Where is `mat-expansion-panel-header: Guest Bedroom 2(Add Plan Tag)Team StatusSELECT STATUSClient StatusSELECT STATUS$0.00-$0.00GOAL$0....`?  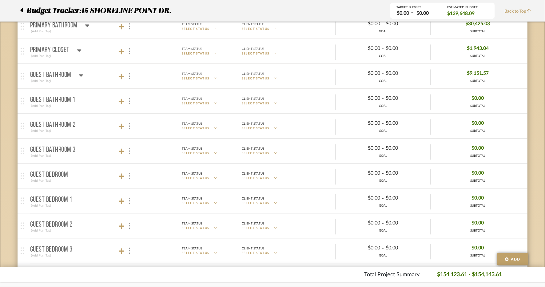
mat-expansion-panel-header: Guest Bedroom 2(Add Plan Tag)Team StatusSELECT STATUSClient StatusSELECT STATUS$0.00-$0.00GOAL$0.... is located at coordinates (272, 226).